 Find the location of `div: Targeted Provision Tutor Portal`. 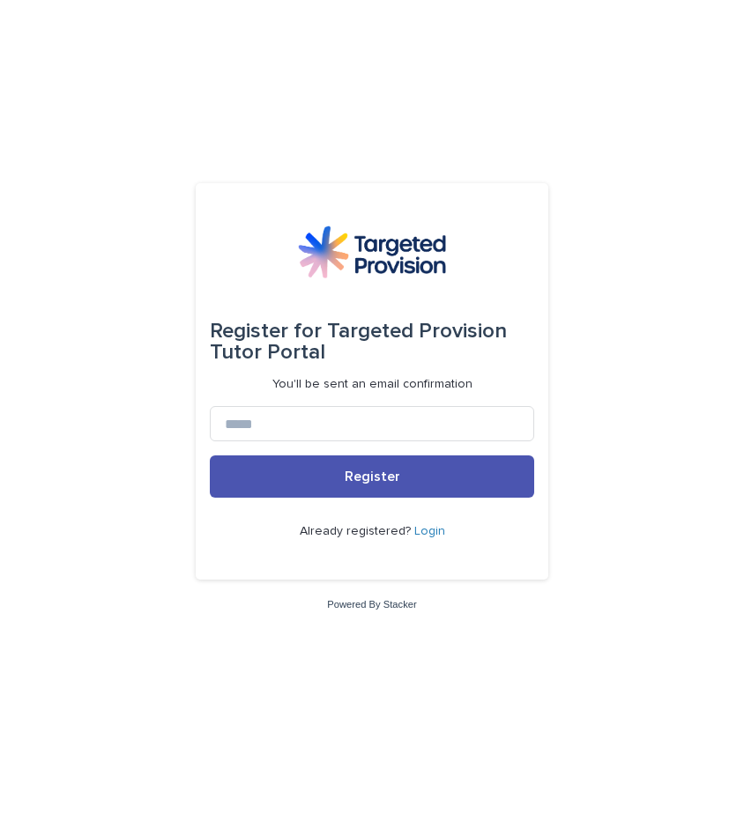

div: Targeted Provision Tutor Portal is located at coordinates (372, 342).